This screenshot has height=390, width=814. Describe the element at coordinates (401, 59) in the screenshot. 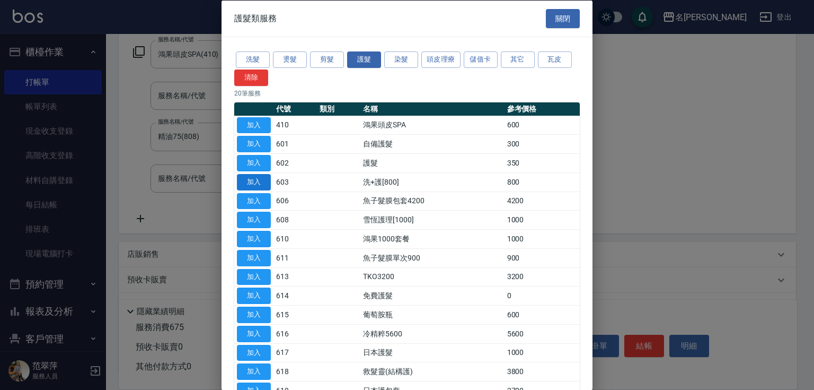

I see `button: 染髮` at that location.